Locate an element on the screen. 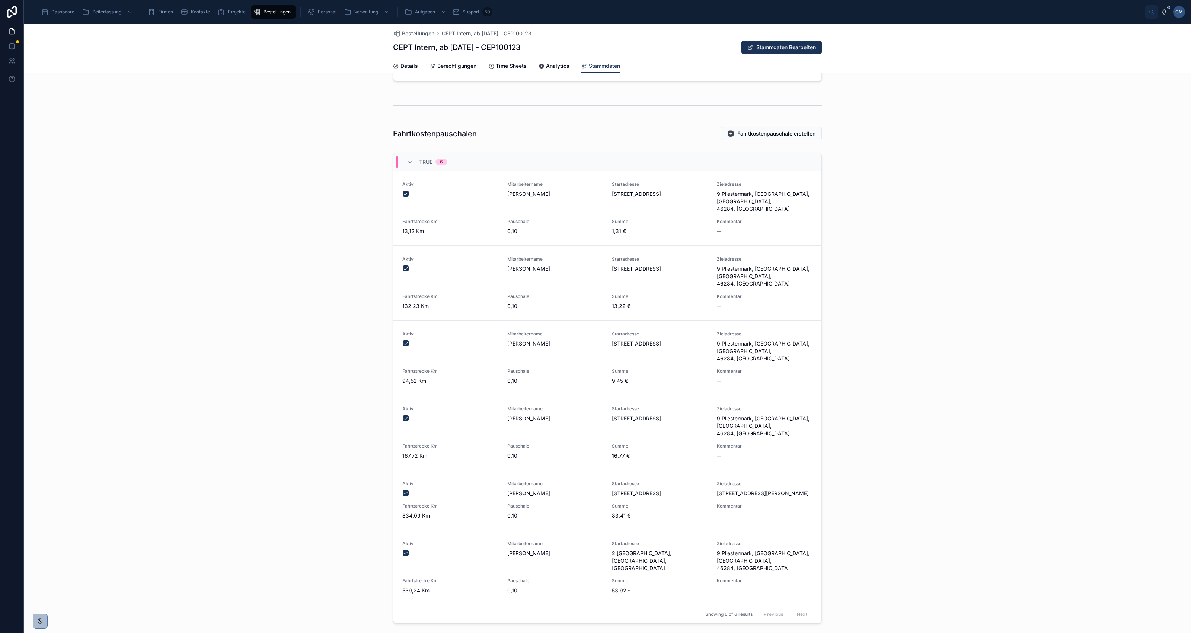  span: 539,24 Km is located at coordinates (450, 590).